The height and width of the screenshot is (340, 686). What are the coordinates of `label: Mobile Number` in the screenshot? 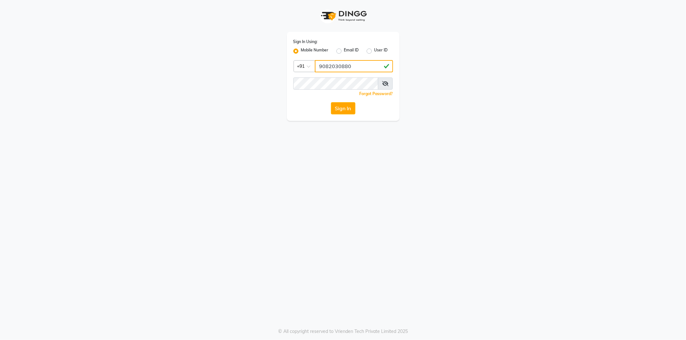 It's located at (315, 51).